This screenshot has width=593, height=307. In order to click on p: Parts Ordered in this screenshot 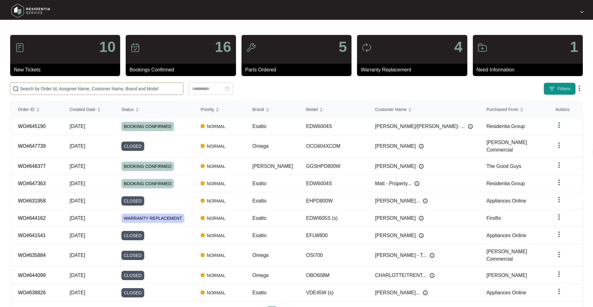, I will do `click(298, 70)`.